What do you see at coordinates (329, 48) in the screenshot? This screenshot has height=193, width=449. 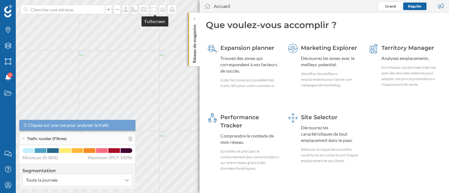 I see `span: Marketing Explorer` at bounding box center [329, 48].